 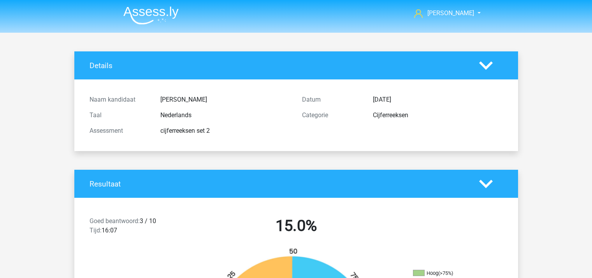 I want to click on div: Cijferreeksen, so click(x=438, y=115).